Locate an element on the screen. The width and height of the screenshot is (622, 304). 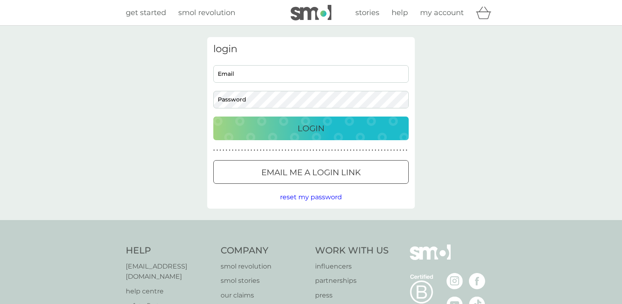
p: Login is located at coordinates (311, 128).